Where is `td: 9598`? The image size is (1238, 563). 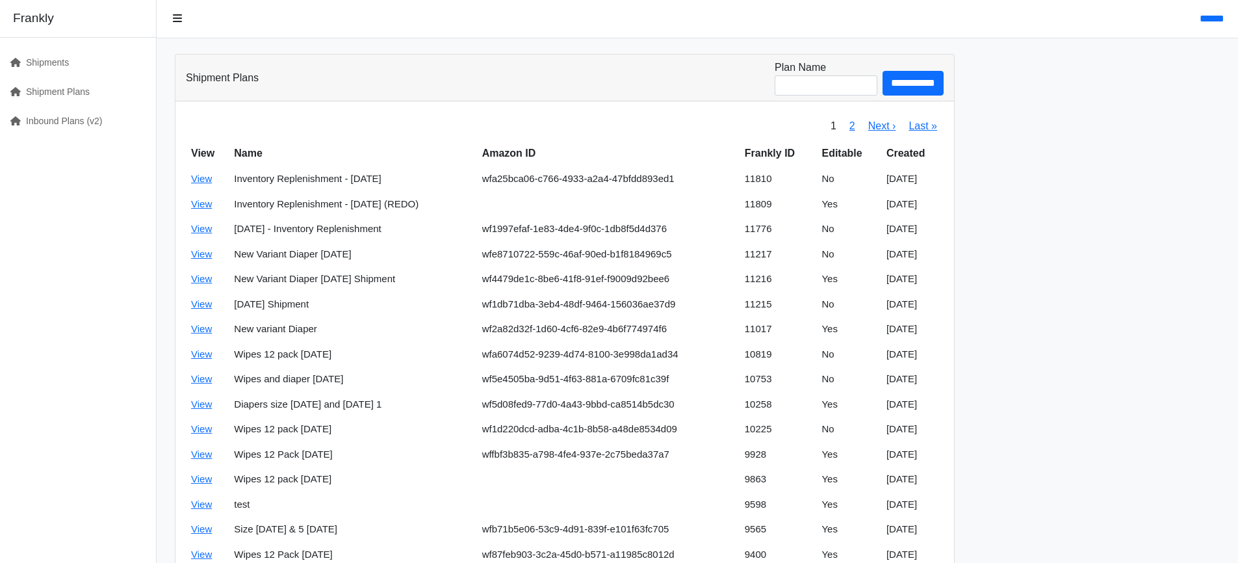 td: 9598 is located at coordinates (778, 504).